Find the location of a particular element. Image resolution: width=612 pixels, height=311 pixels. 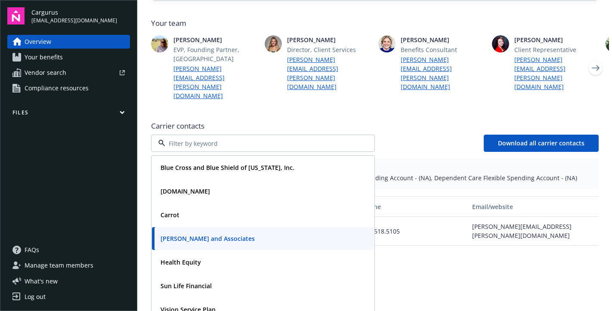

button: Email/website is located at coordinates (533, 206).